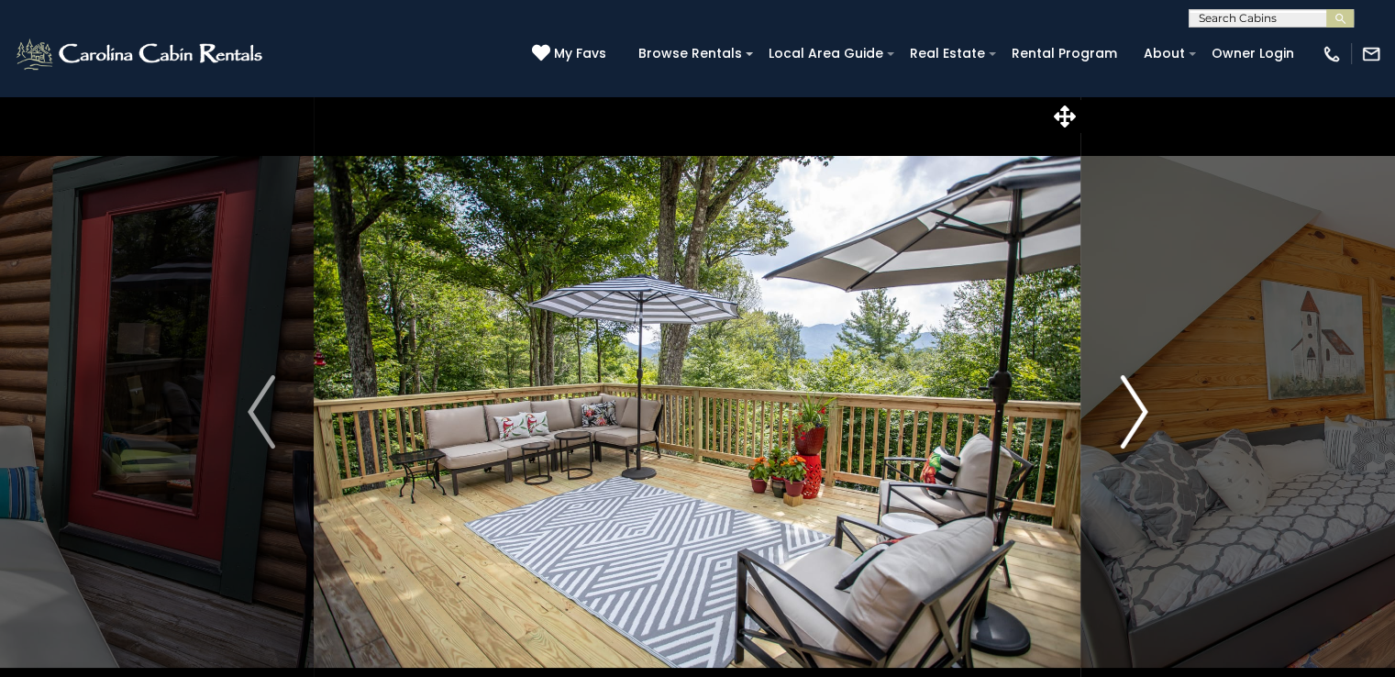 The height and width of the screenshot is (677, 1395). What do you see at coordinates (1252, 53) in the screenshot?
I see `a: Owner Login` at bounding box center [1252, 53].